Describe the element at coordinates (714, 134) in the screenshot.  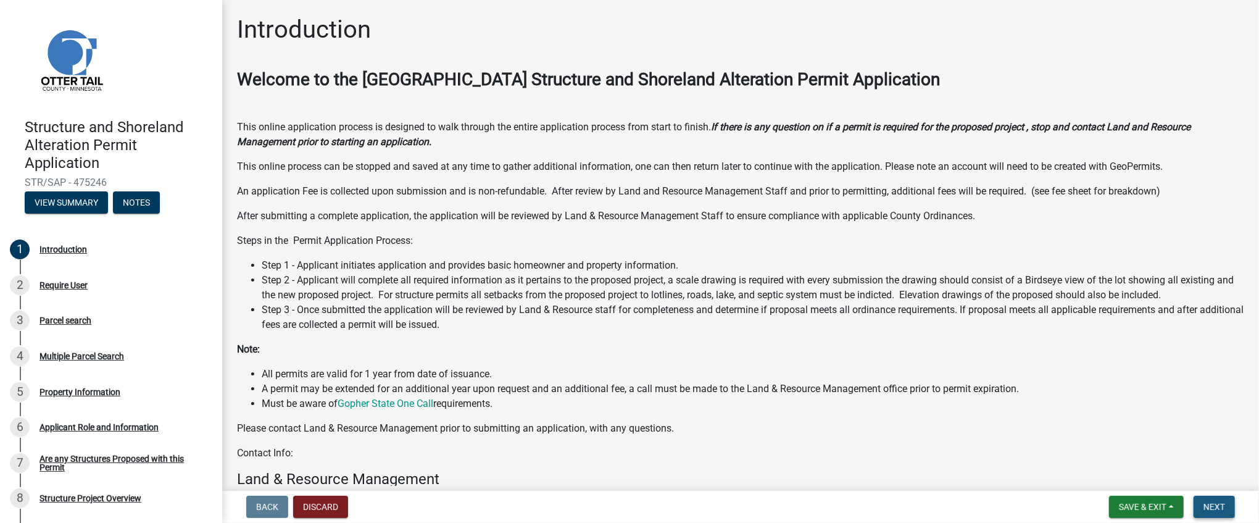
I see `strong: If there is any question on if a permit is required for the proposed project , stop and contact L...` at that location.